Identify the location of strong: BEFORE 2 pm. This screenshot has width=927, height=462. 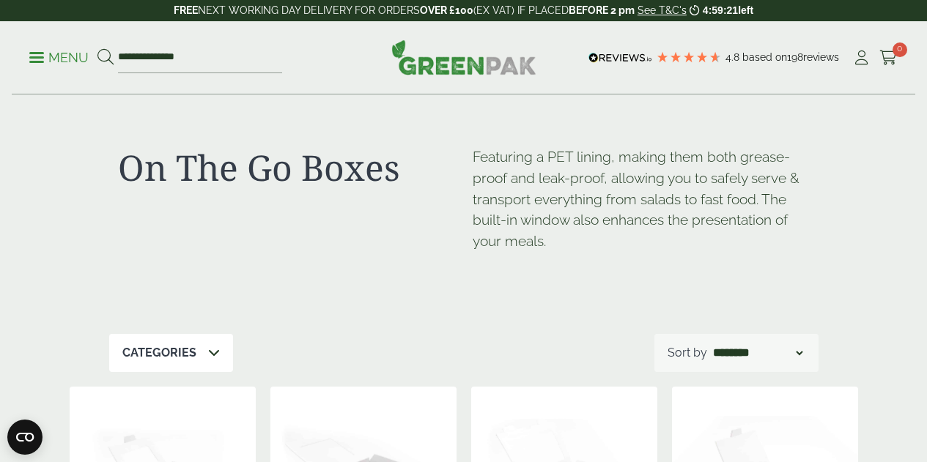
(602, 10).